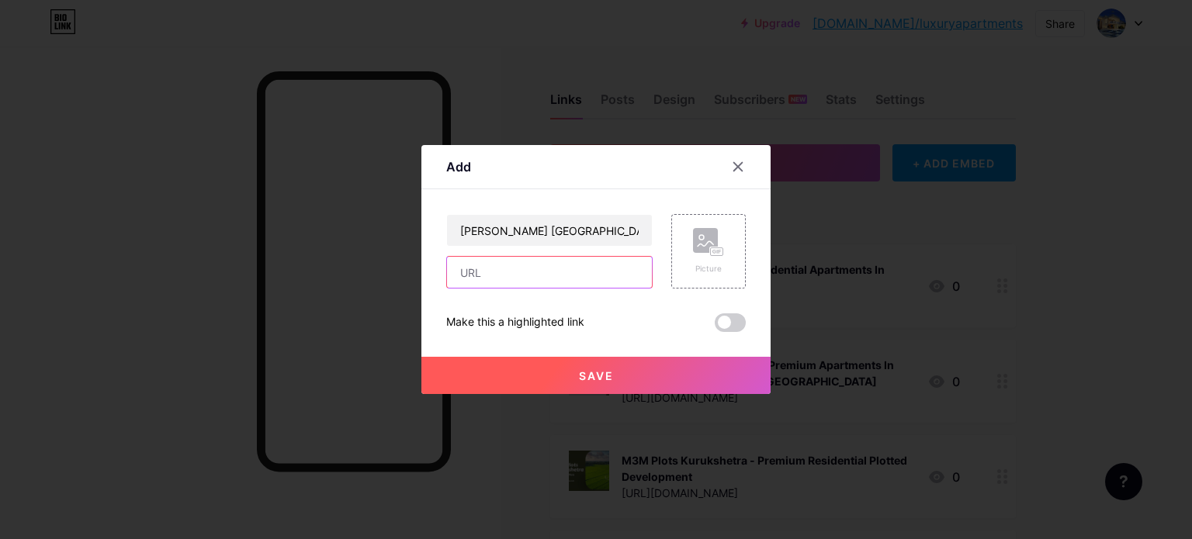 The height and width of the screenshot is (539, 1192). What do you see at coordinates (549, 272) in the screenshot?
I see `input: URL` at bounding box center [549, 272].